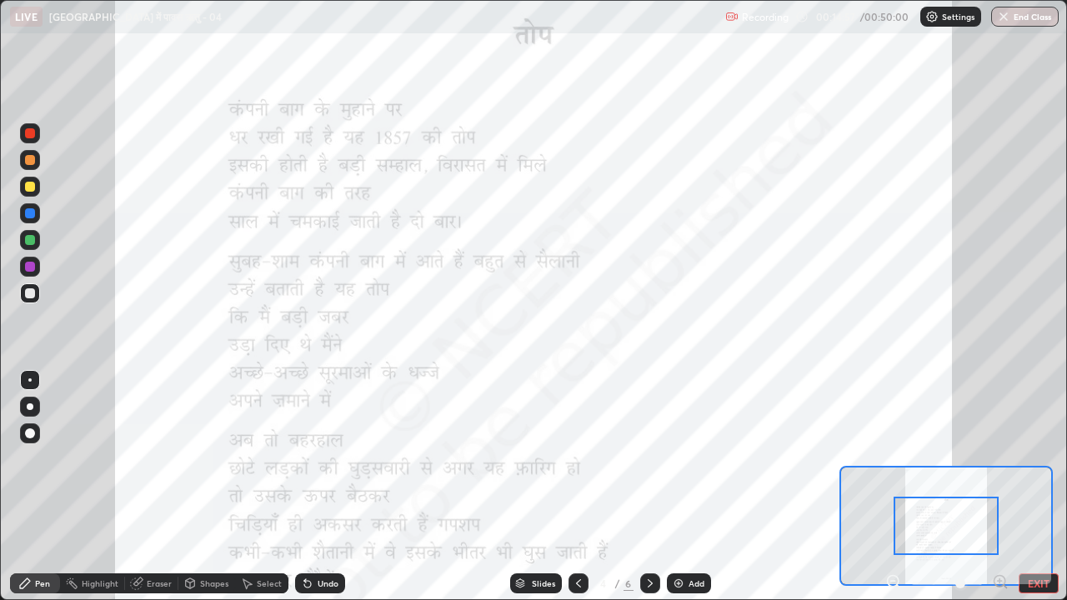 Image resolution: width=1067 pixels, height=600 pixels. Describe the element at coordinates (159, 583) in the screenshot. I see `div: Eraser` at that location.